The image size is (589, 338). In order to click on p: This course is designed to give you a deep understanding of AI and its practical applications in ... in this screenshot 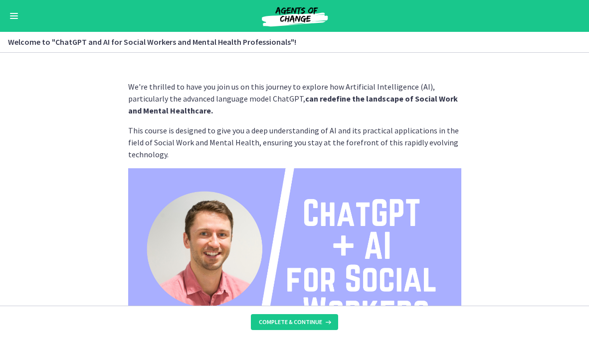, I will do `click(295, 143)`.